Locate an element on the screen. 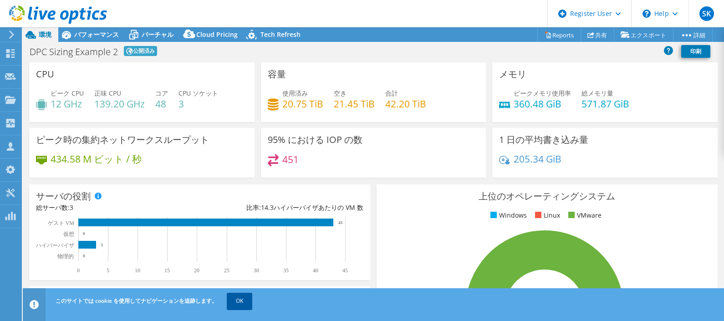  span: このサイトでは cookie を使用してナビゲーションを追跡します。 is located at coordinates (136, 300).